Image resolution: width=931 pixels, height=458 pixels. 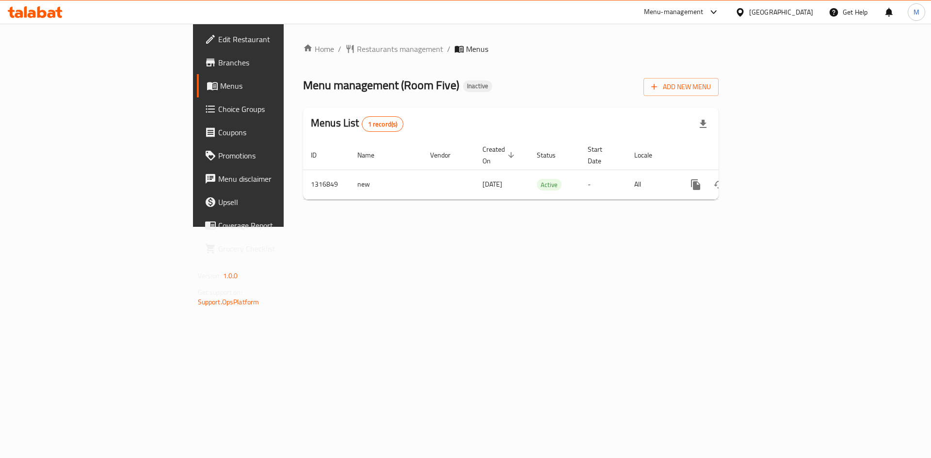 I want to click on a: Choice Groups, so click(x=273, y=109).